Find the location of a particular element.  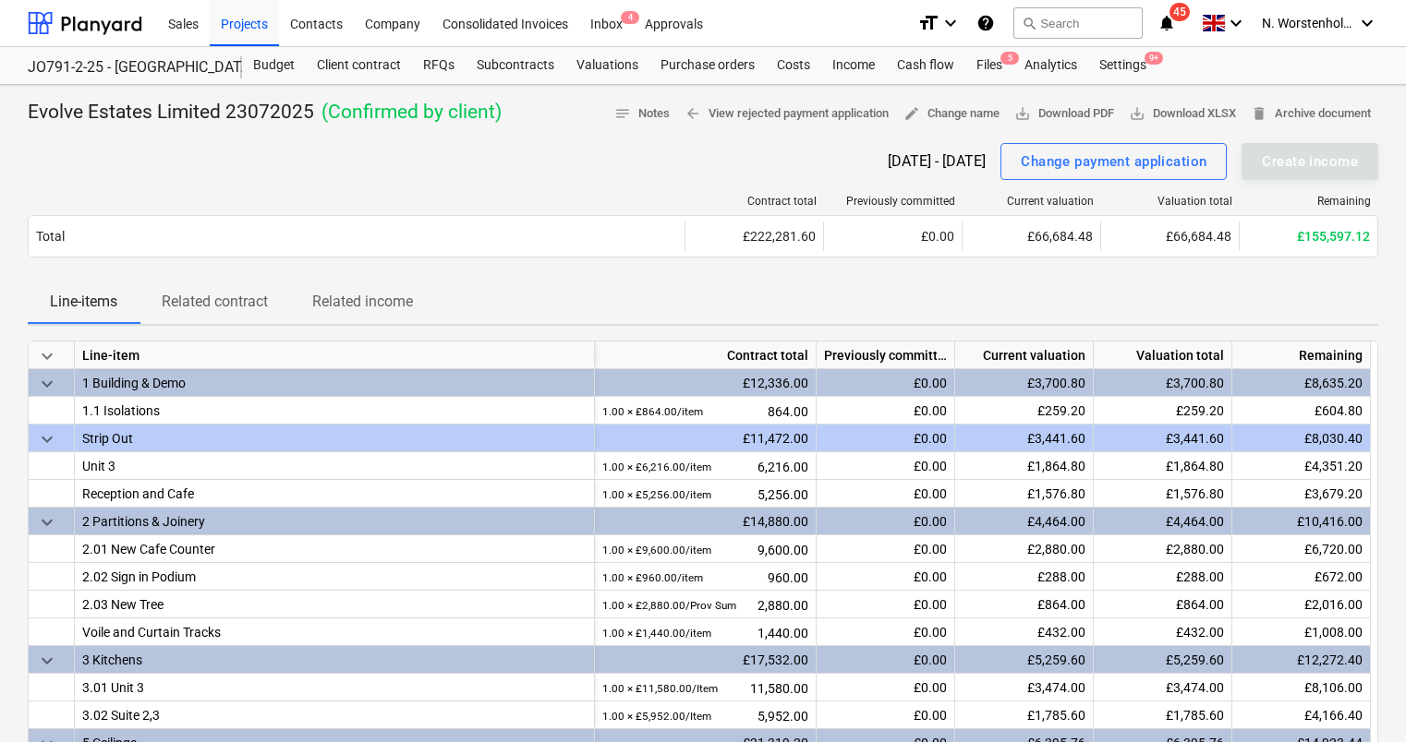

div: Unit 3 is located at coordinates (334, 465).